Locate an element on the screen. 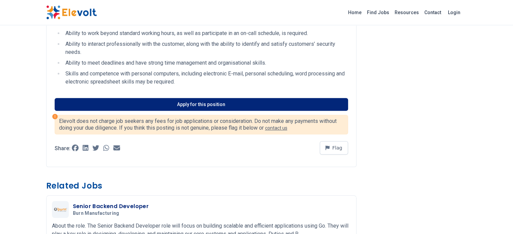 The height and width of the screenshot is (234, 513). a: Find Jobs is located at coordinates (378, 12).